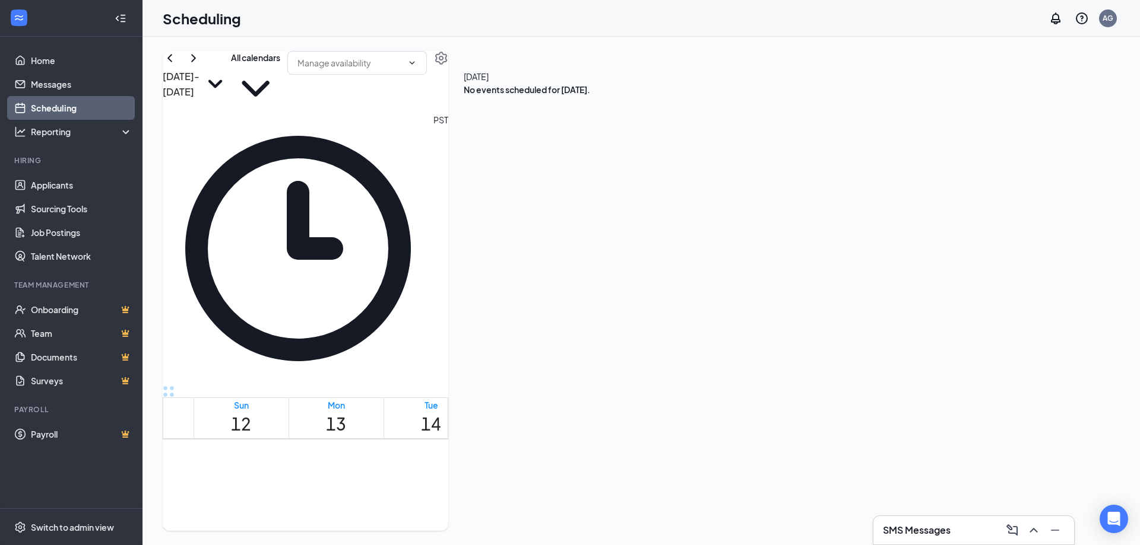  I want to click on div: Team Management, so click(72, 285).